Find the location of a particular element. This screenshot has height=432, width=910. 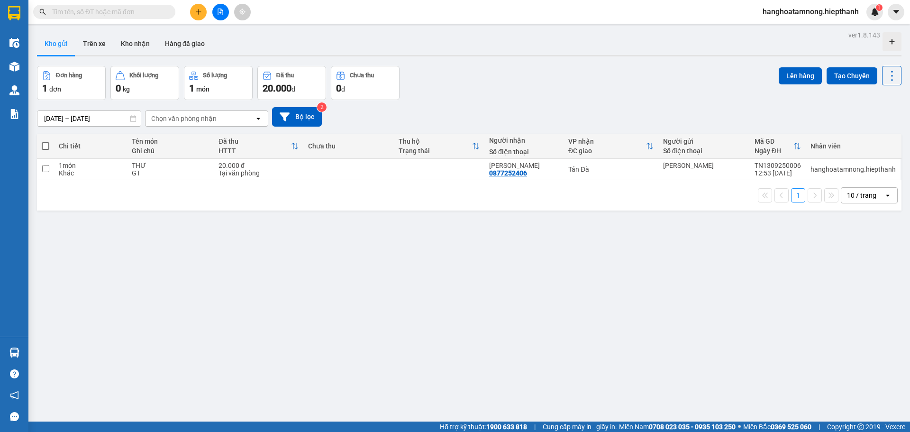

div: Tản Đà is located at coordinates (611, 169).